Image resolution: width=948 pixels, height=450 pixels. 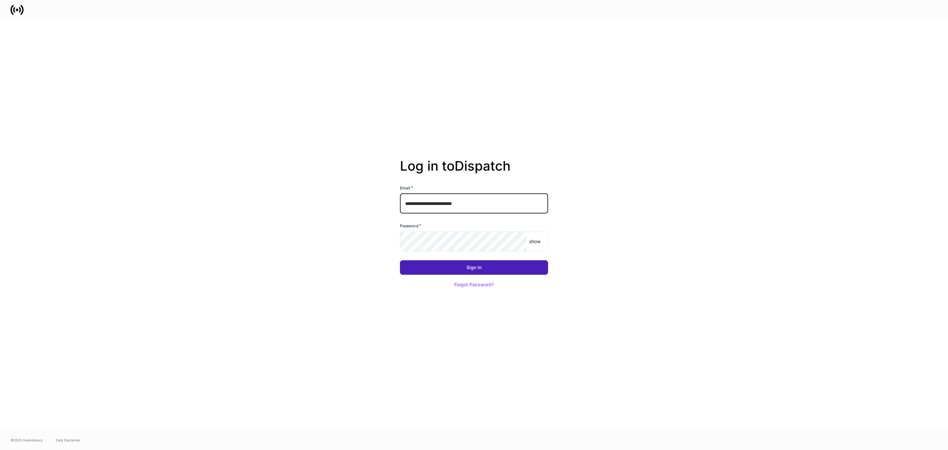 What do you see at coordinates (474, 285) in the screenshot?
I see `button: Forgot Password?` at bounding box center [474, 285].